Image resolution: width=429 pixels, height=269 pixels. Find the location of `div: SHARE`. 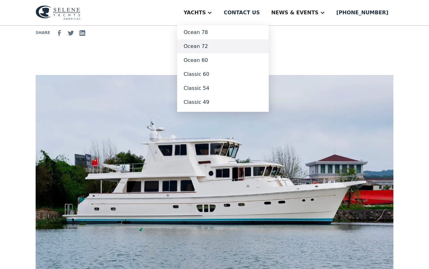

div: SHARE is located at coordinates (43, 33).